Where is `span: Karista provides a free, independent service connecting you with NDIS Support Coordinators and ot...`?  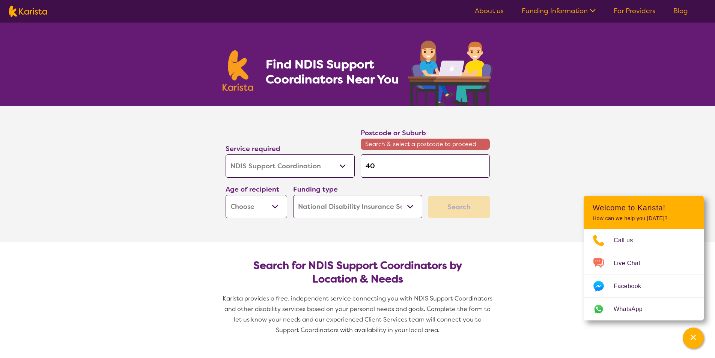 span: Karista provides a free, independent service connecting you with NDIS Support Coordinators and ot... is located at coordinates (358, 314).